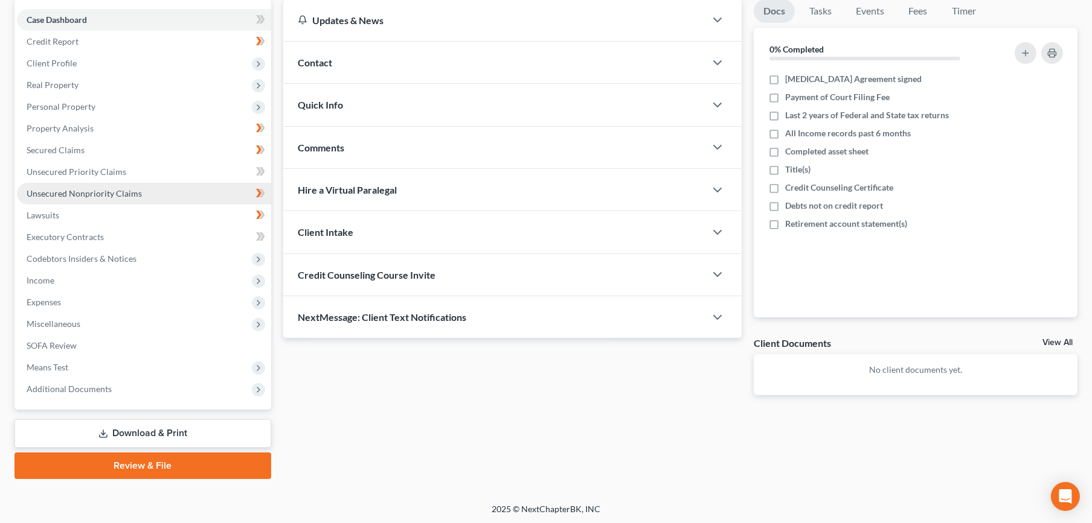 This screenshot has width=1092, height=523. What do you see at coordinates (69, 389) in the screenshot?
I see `span: Additional Documents` at bounding box center [69, 389].